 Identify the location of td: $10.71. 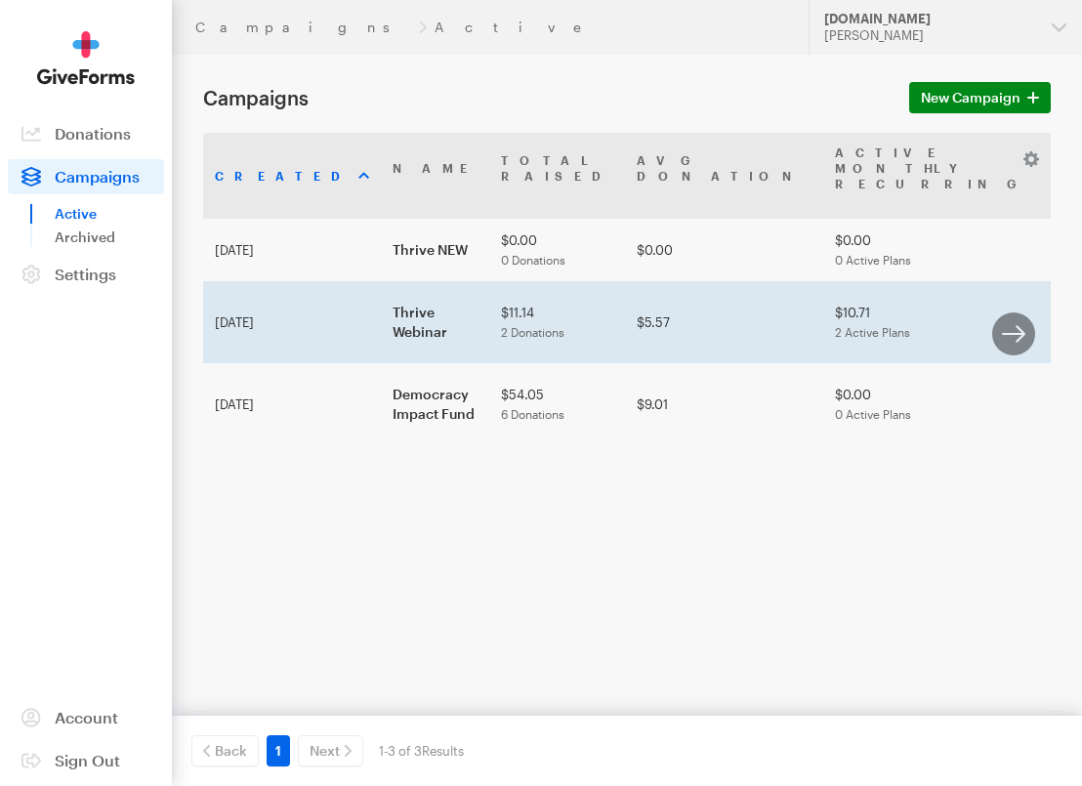
(932, 322).